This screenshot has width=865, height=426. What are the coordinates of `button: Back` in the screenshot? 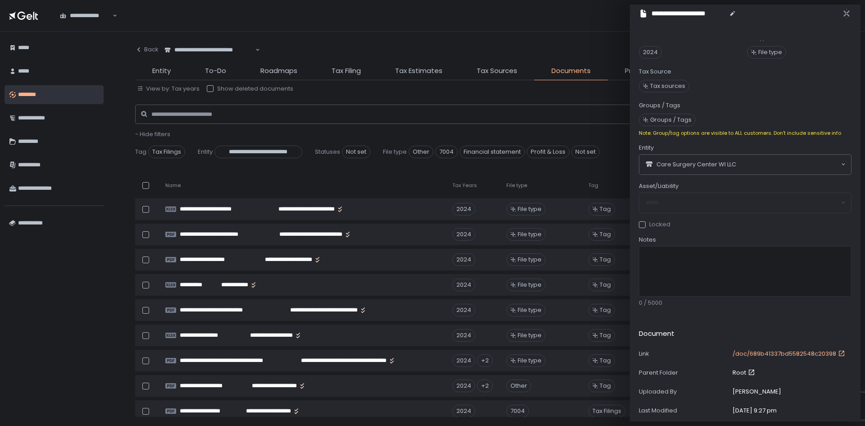 It's located at (147, 50).